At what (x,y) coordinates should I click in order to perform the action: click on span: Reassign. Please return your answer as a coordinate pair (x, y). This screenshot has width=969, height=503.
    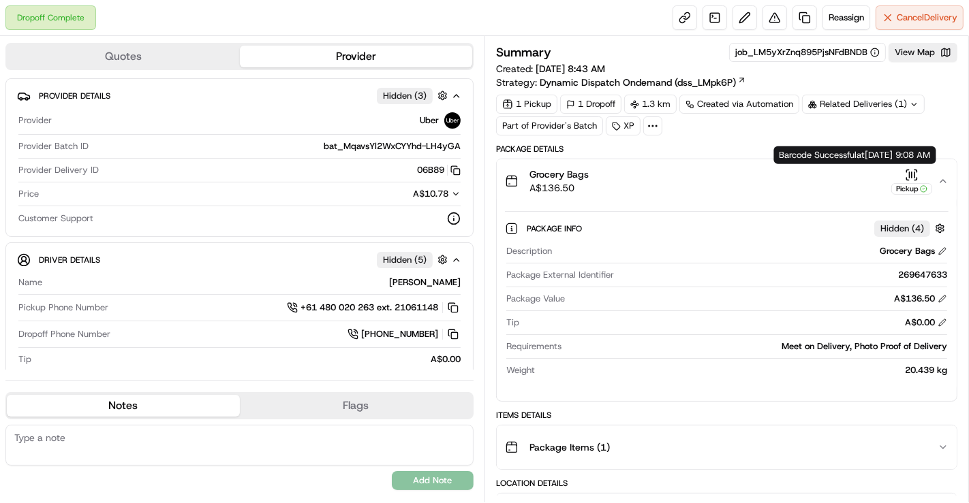
    Looking at the image, I should click on (846, 18).